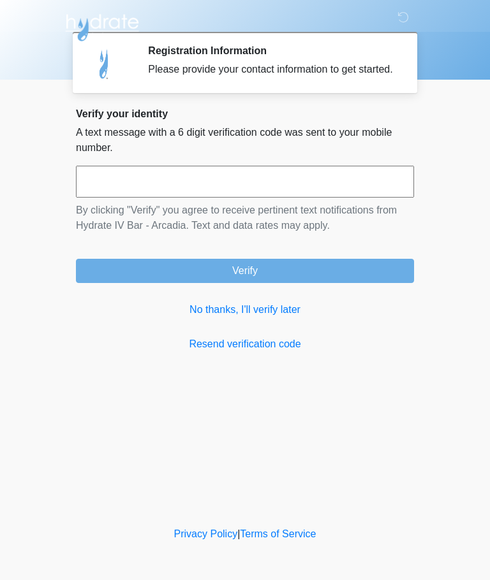 Image resolution: width=490 pixels, height=580 pixels. Describe the element at coordinates (245, 114) in the screenshot. I see `h2: Verify your identity` at that location.